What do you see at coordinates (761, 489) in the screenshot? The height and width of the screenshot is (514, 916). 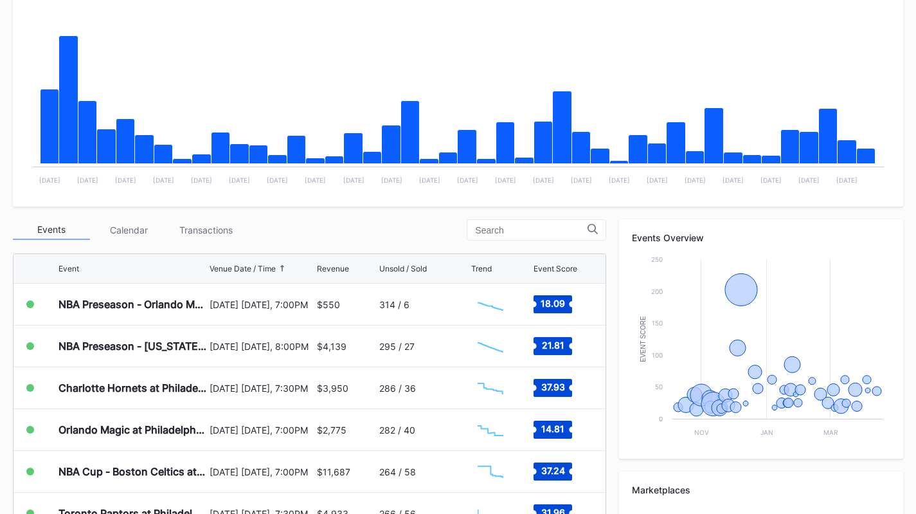 I see `div: Marketplaces` at bounding box center [761, 489].